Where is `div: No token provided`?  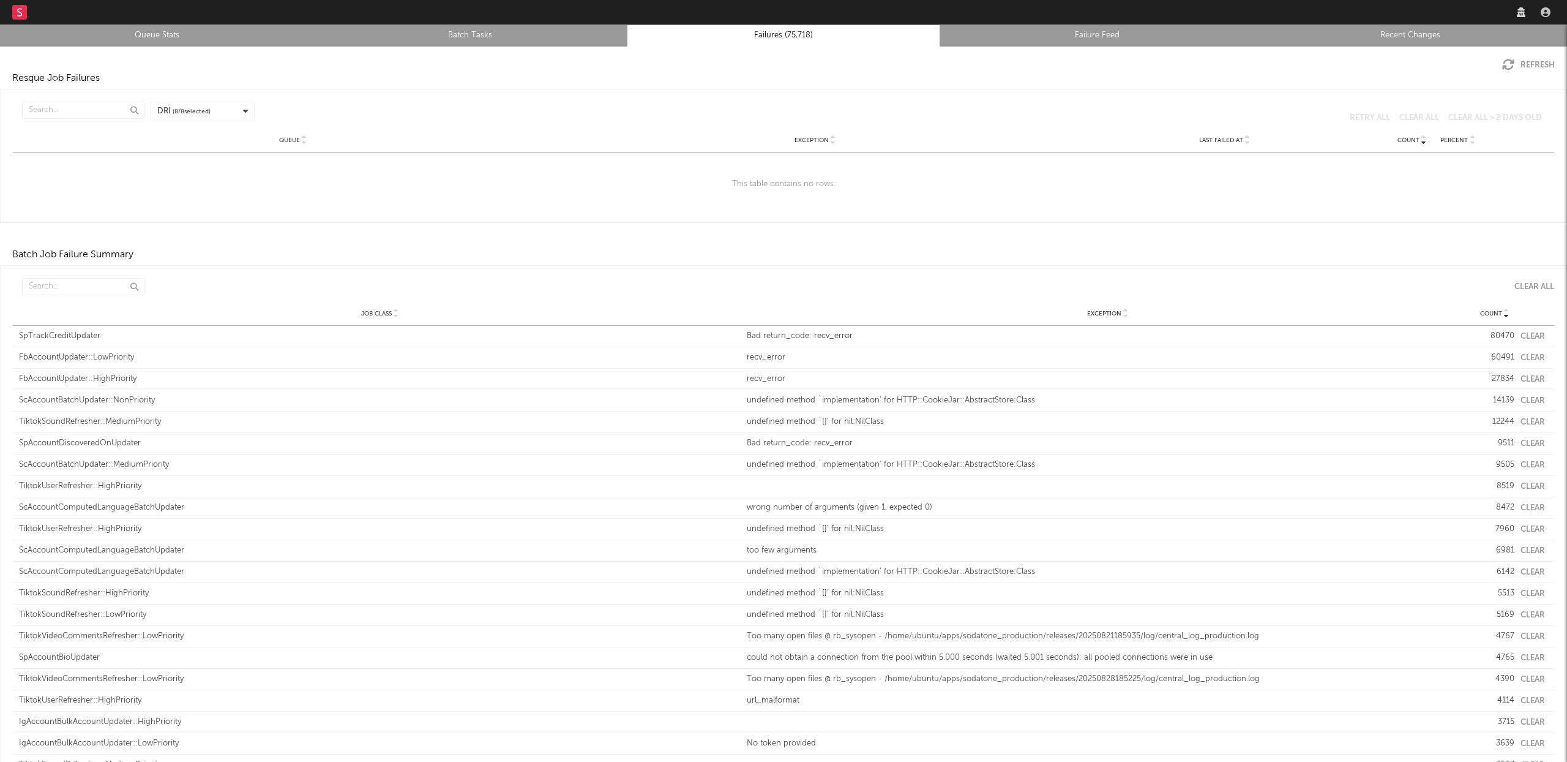
div: No token provided is located at coordinates (1107, 743).